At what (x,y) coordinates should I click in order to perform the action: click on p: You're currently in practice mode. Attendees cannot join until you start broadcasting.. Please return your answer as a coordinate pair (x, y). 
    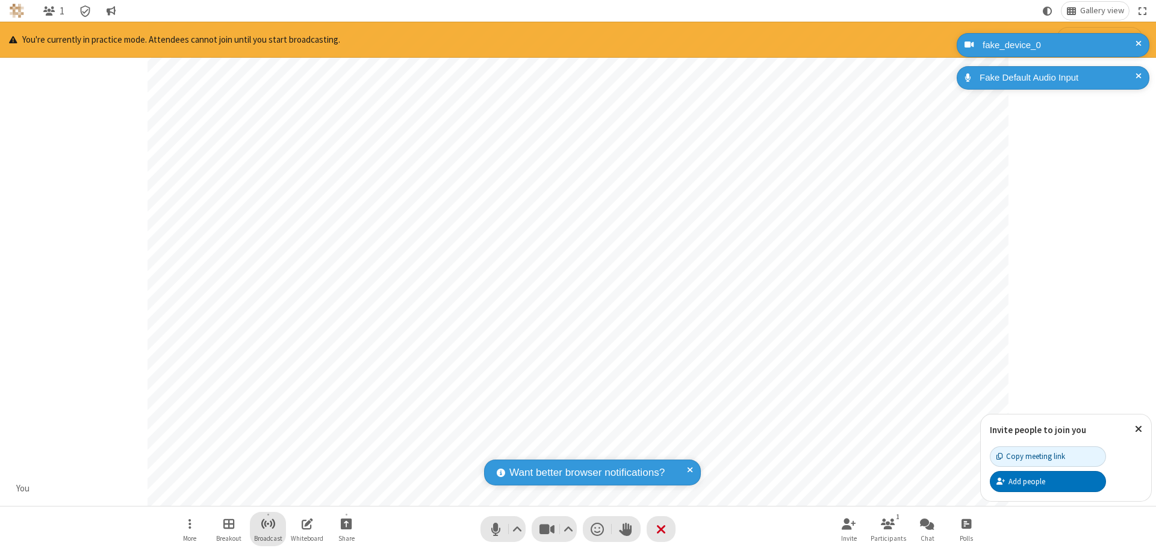
    Looking at the image, I should click on (175, 40).